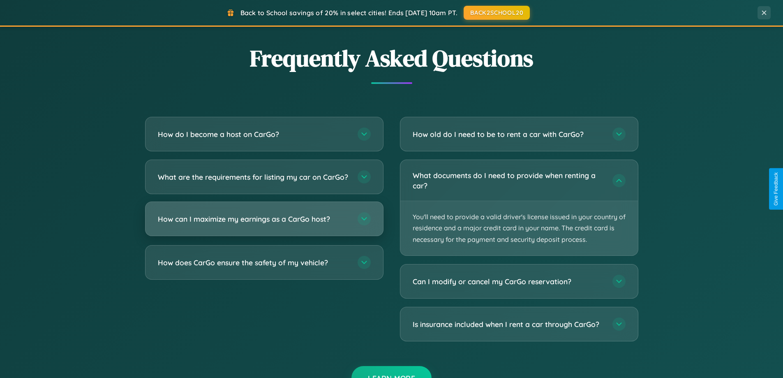 This screenshot has width=783, height=378. Describe the element at coordinates (254, 219) in the screenshot. I see `h3: How can I maximize my earnings as a CarGo host?` at that location.